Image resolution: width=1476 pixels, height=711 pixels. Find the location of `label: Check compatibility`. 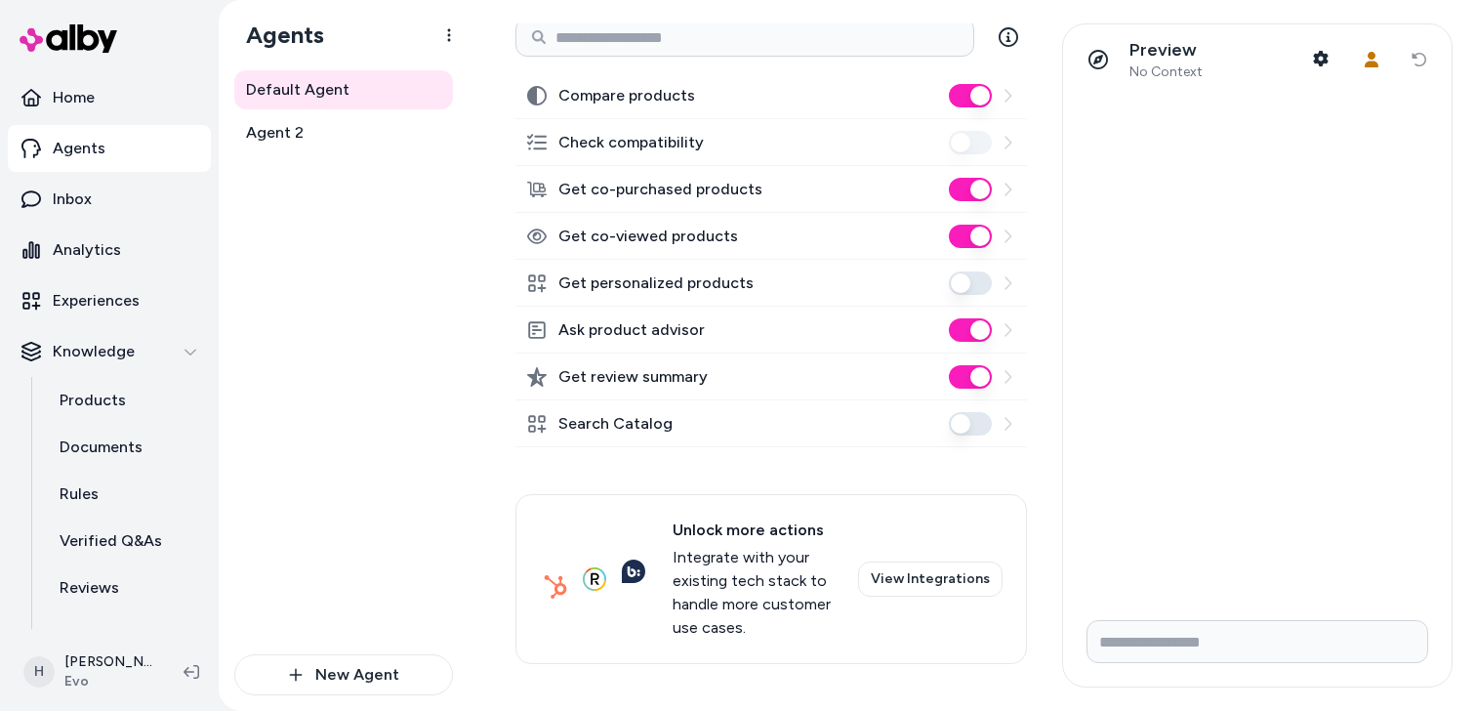

label: Check compatibility is located at coordinates (631, 143).